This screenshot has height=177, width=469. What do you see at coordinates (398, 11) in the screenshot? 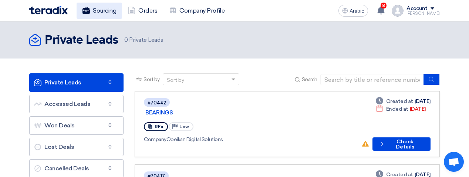
I see `img: profile_test.png` at bounding box center [398, 11].